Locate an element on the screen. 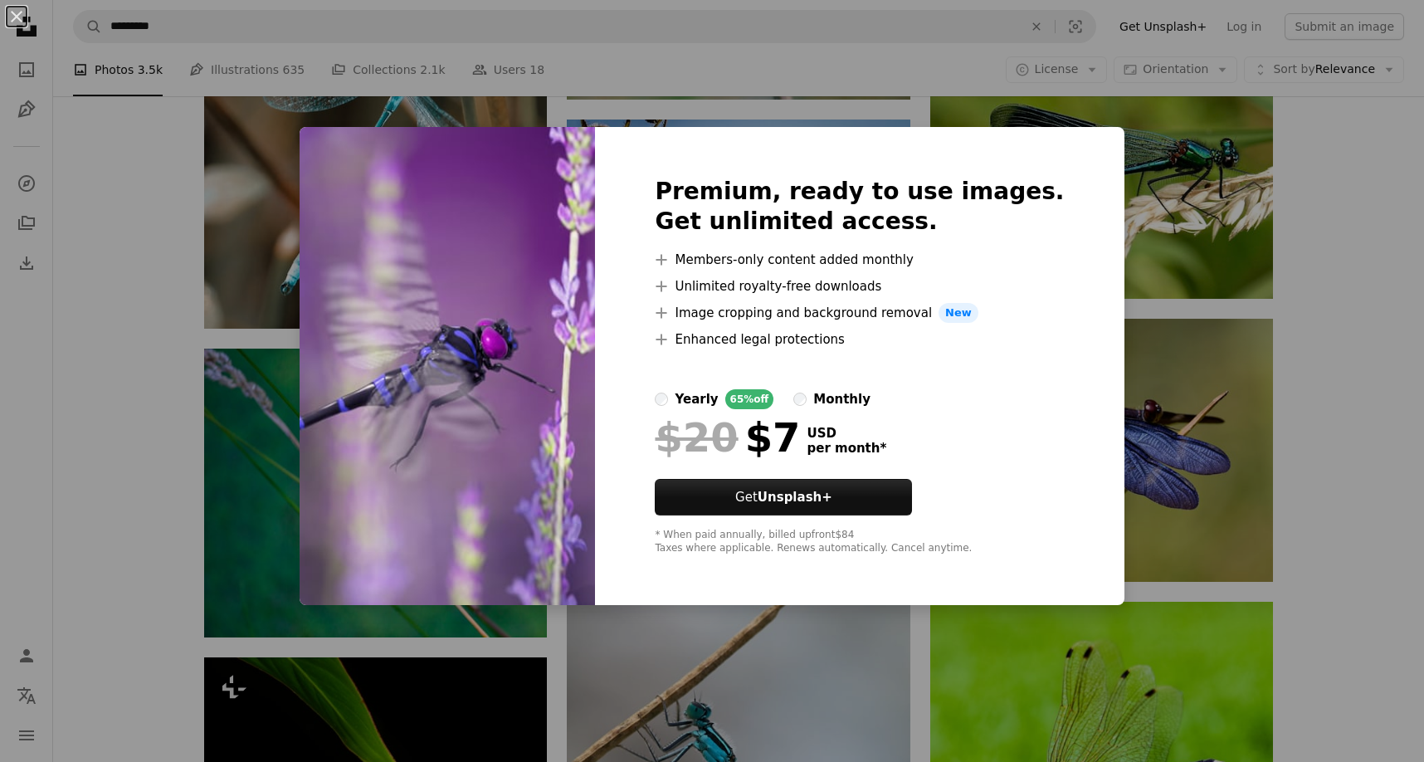  span: USD is located at coordinates (847, 433).